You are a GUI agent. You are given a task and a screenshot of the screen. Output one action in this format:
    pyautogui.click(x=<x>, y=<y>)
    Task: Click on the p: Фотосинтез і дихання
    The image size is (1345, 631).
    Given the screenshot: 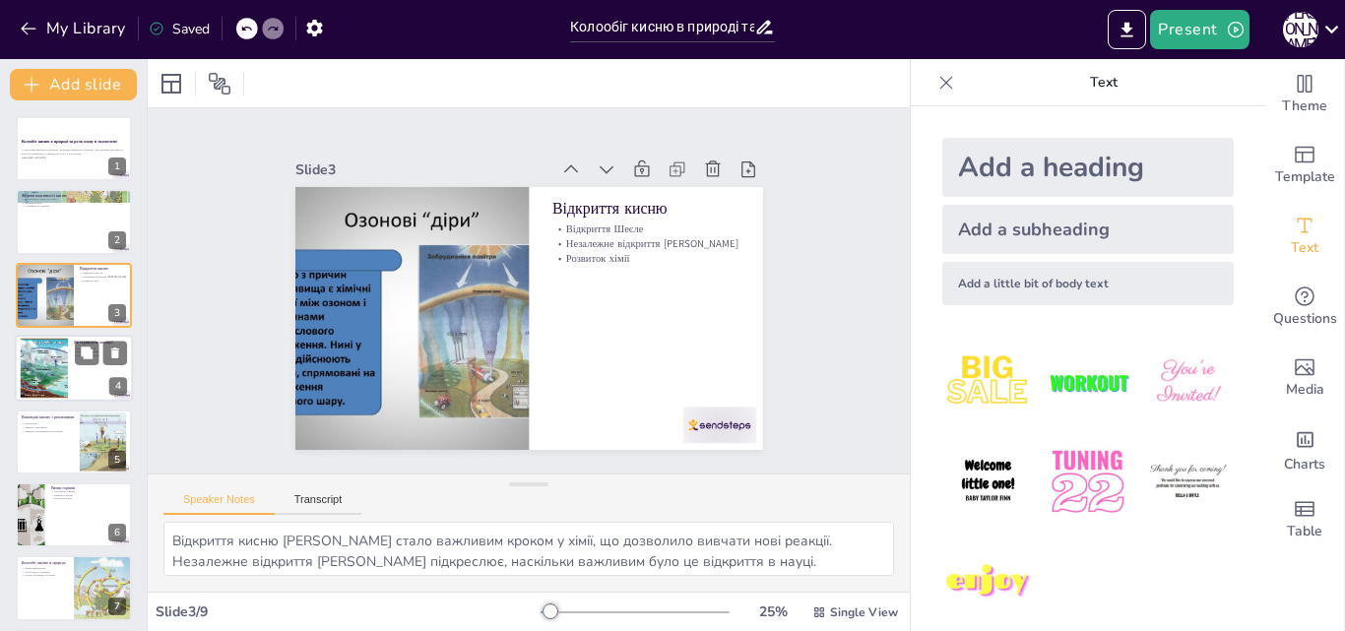 What is the action you would take?
    pyautogui.click(x=44, y=572)
    